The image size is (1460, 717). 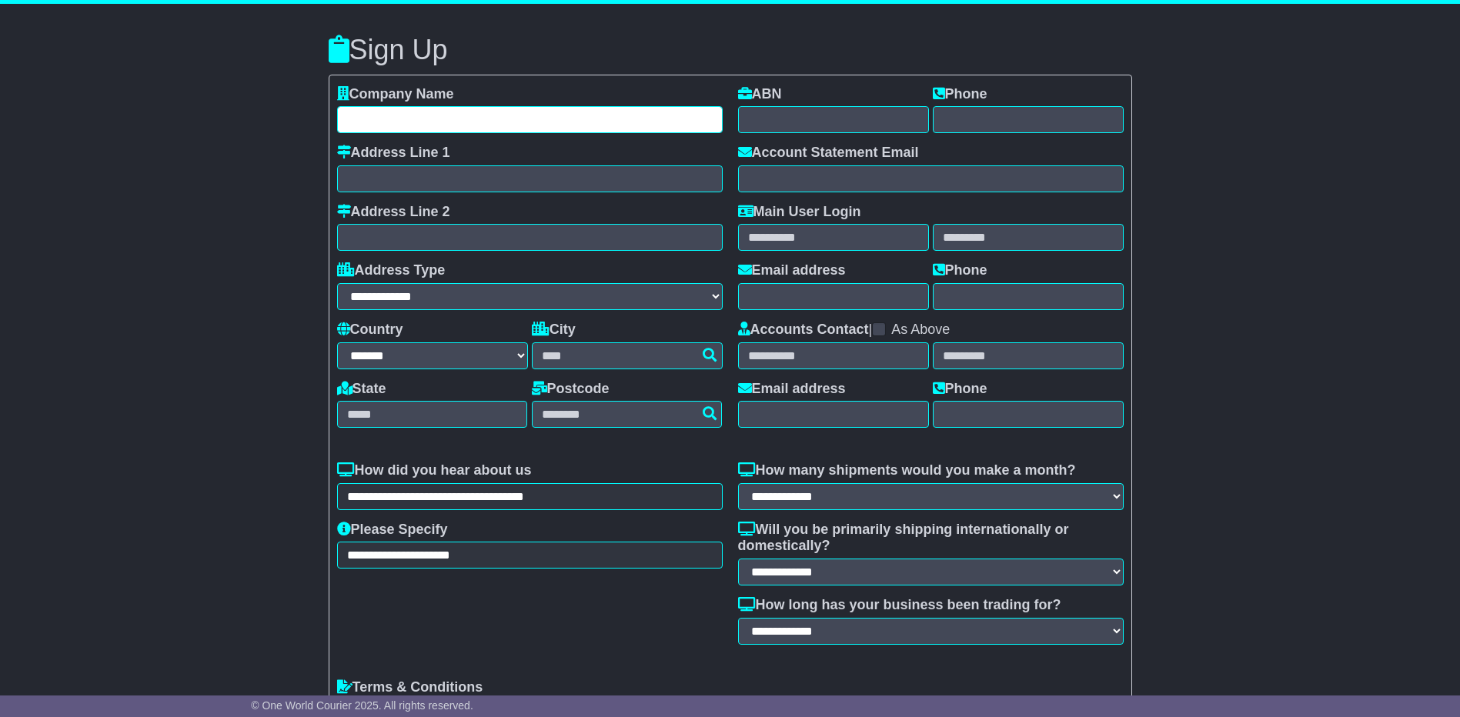 I want to click on label: Will you be primarily shipping internationally or domestically?, so click(x=930, y=538).